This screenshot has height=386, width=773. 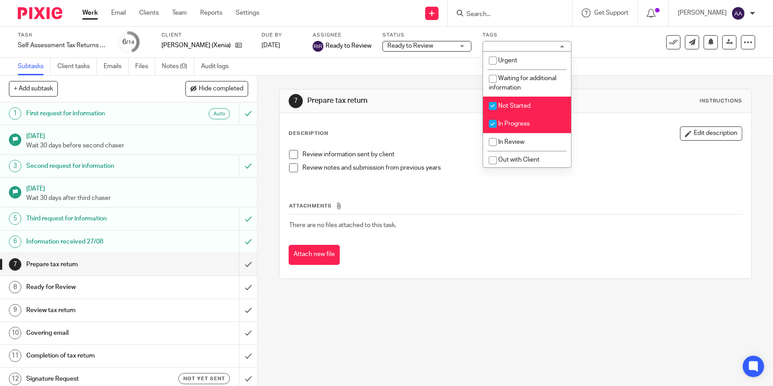 What do you see at coordinates (34, 66) in the screenshot?
I see `a: Subtasks` at bounding box center [34, 66].